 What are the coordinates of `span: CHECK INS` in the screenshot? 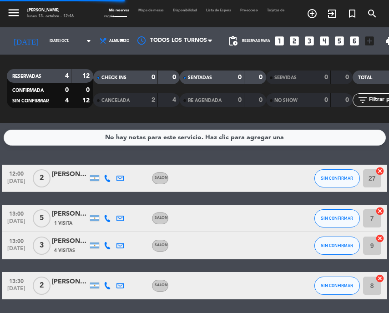 It's located at (114, 78).